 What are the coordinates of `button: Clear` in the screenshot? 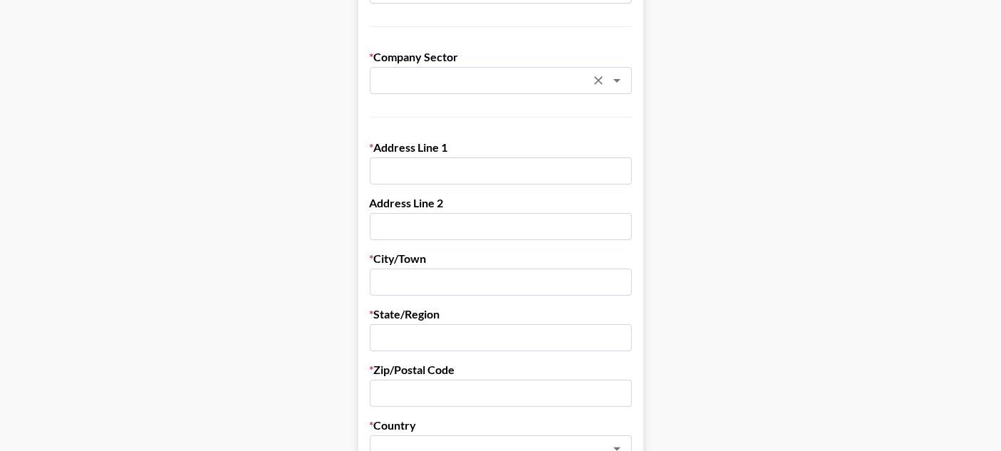 It's located at (598, 81).